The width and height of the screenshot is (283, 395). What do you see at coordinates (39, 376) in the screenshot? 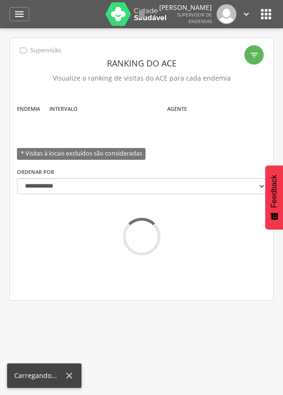
I see `div: Carregando...` at bounding box center [39, 376].